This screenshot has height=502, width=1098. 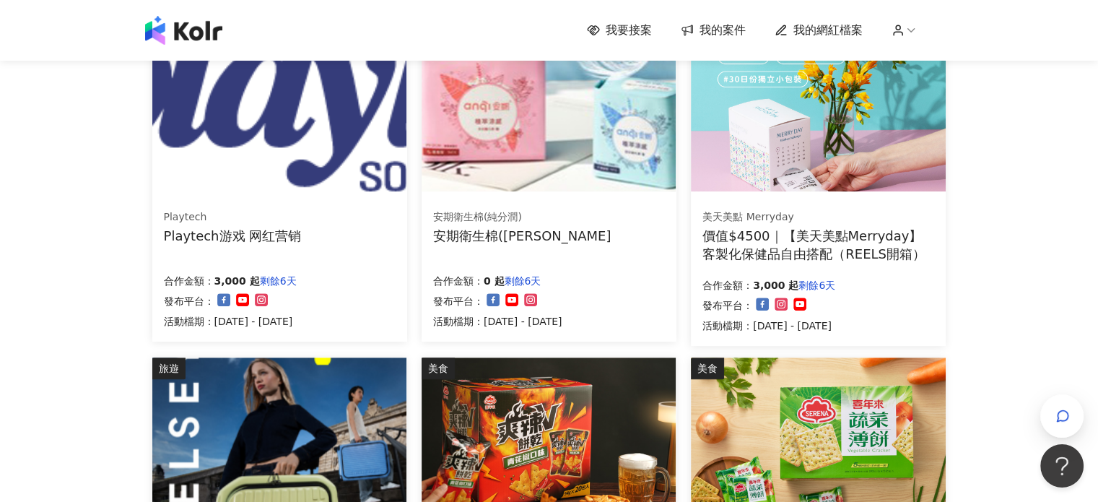 I want to click on div: 旅遊, so click(x=169, y=368).